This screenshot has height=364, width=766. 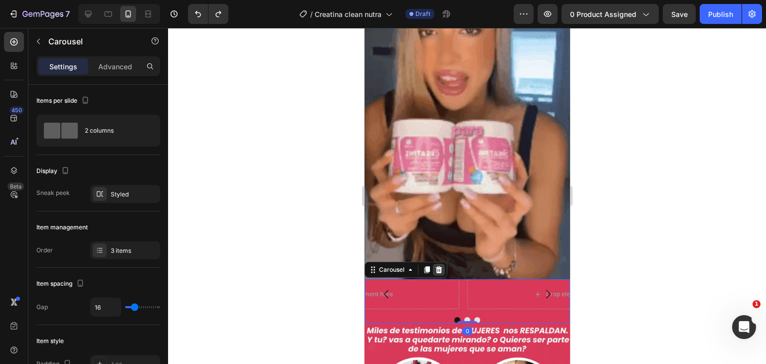 What do you see at coordinates (756, 304) in the screenshot?
I see `span: 1` at bounding box center [756, 304].